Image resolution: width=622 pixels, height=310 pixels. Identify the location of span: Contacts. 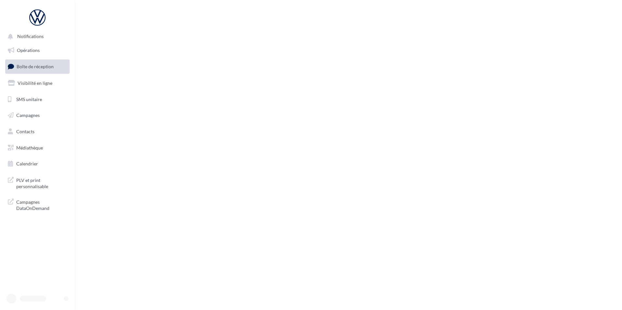
(25, 131).